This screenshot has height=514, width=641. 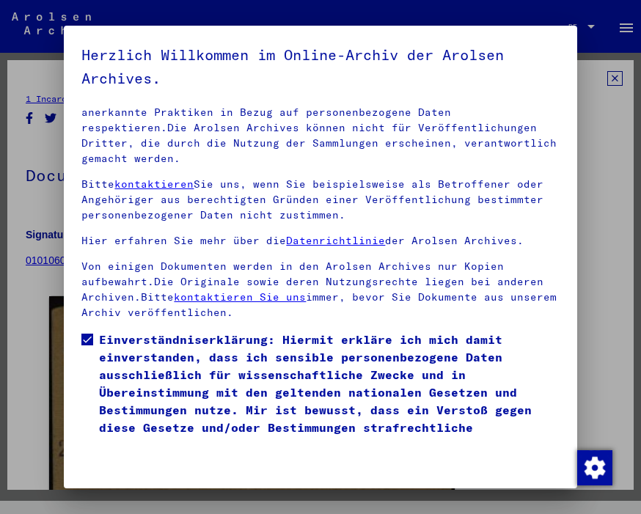 I want to click on p: Hier erfahren Sie mehr über die der Arolsen Archives., so click(x=320, y=241).